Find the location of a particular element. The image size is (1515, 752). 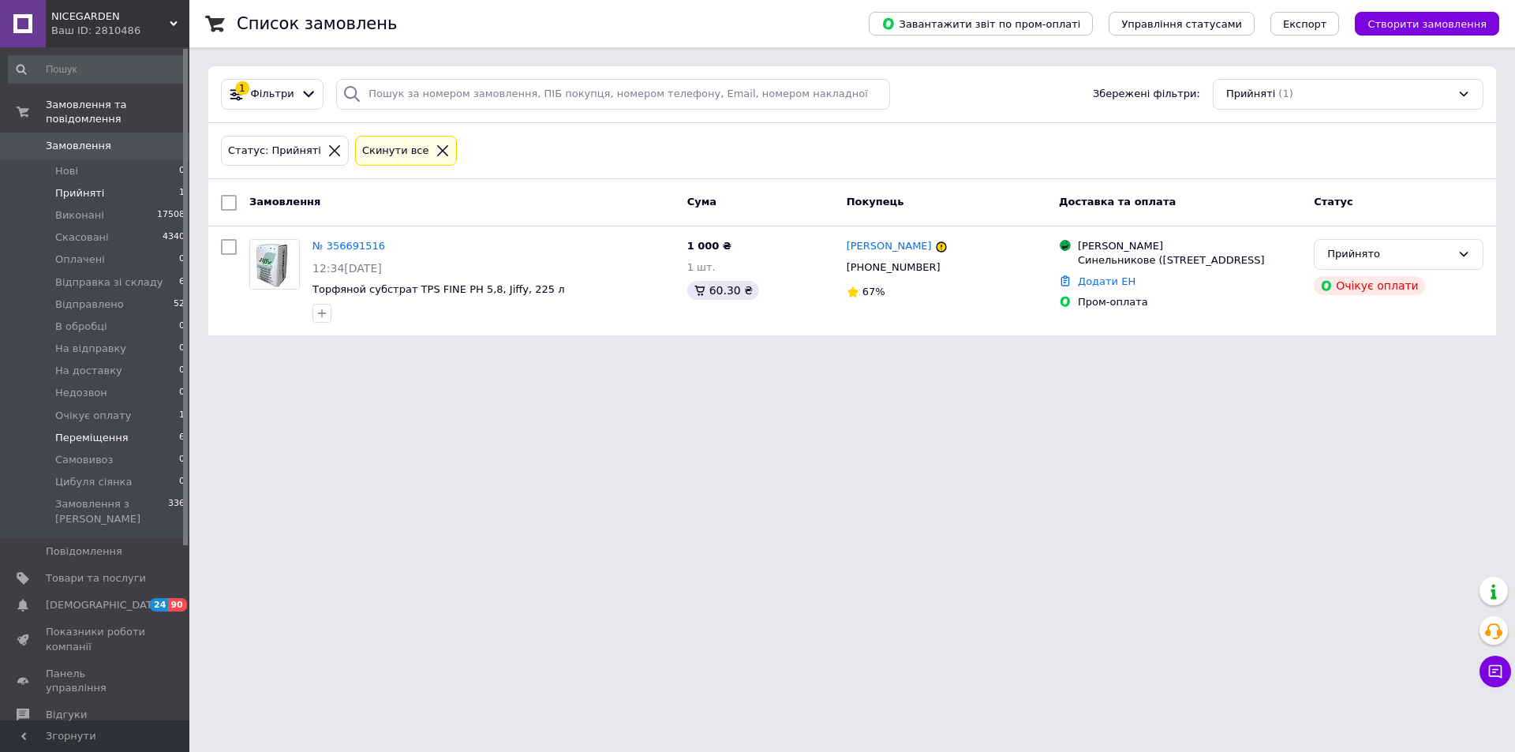

a: Торфяной субстрат TPS FINE PH 5,8, Jiffy, 225 л is located at coordinates (438, 289).